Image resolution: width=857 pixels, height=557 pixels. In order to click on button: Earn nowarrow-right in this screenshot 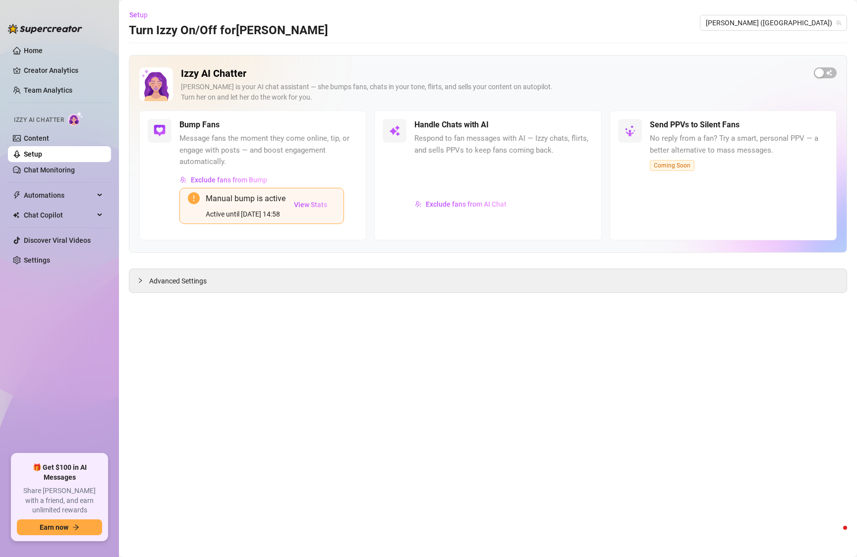, I will do `click(59, 527)`.